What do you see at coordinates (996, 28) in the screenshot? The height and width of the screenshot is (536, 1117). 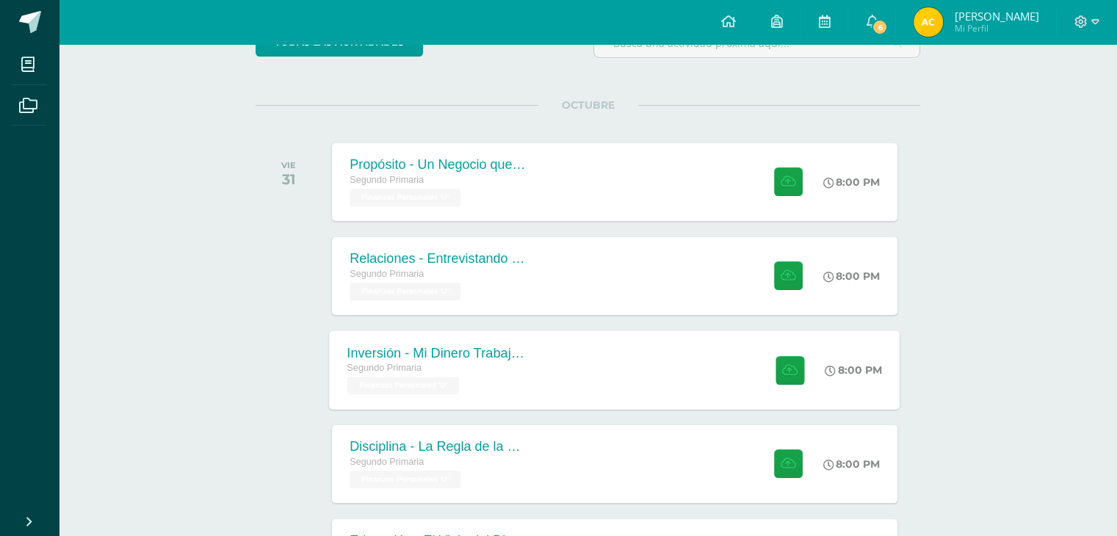 I see `span: Mi Perfil` at bounding box center [996, 28].